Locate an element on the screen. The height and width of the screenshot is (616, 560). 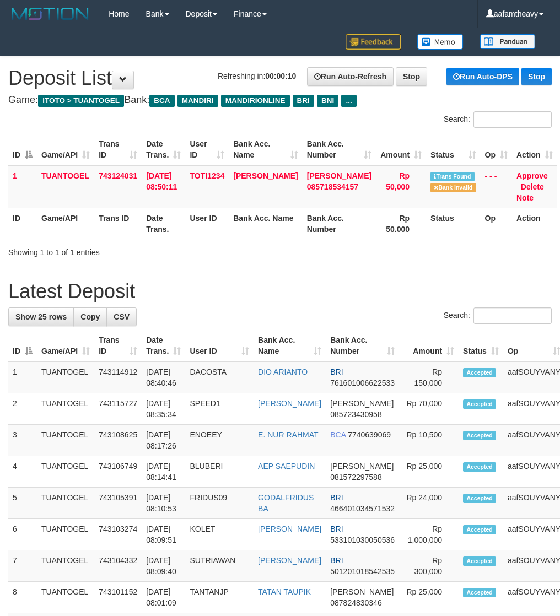
th: Bank Acc. Number: activate to sort column ascending is located at coordinates (362, 345).